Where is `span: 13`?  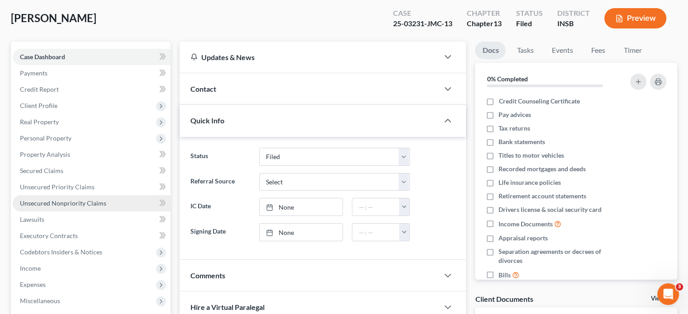
span: 13 is located at coordinates (498, 23).